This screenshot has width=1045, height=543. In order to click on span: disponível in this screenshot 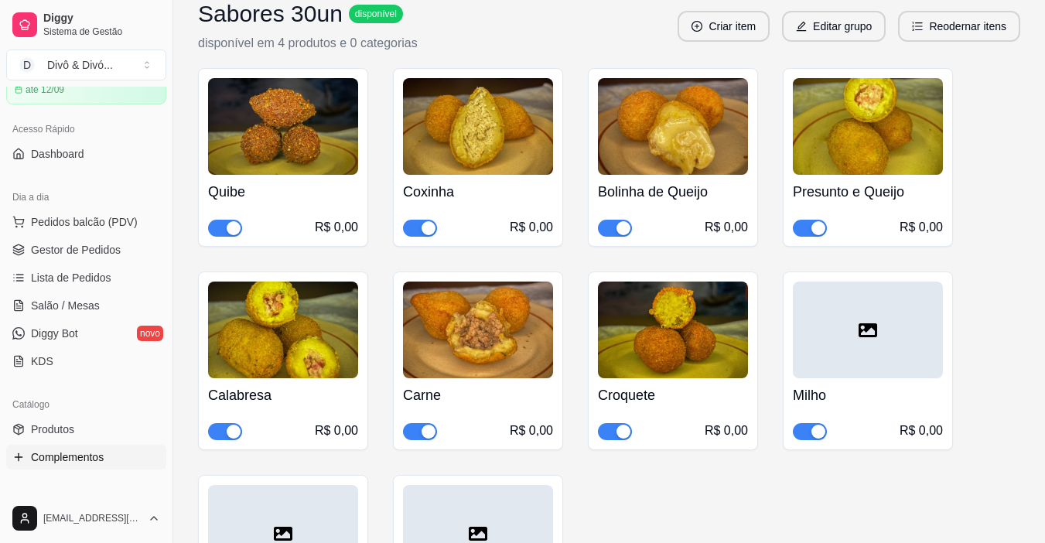, I will do `click(376, 14)`.